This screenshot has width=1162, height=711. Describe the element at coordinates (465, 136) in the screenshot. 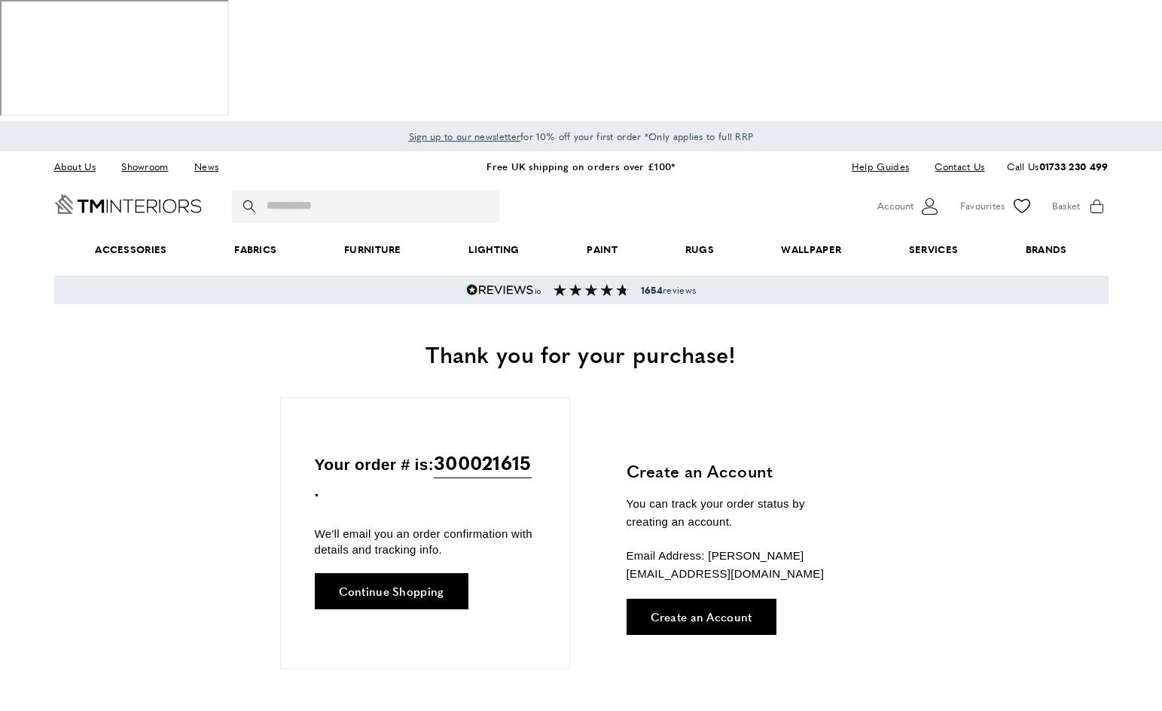

I see `span: Sign up to our newsletter` at that location.